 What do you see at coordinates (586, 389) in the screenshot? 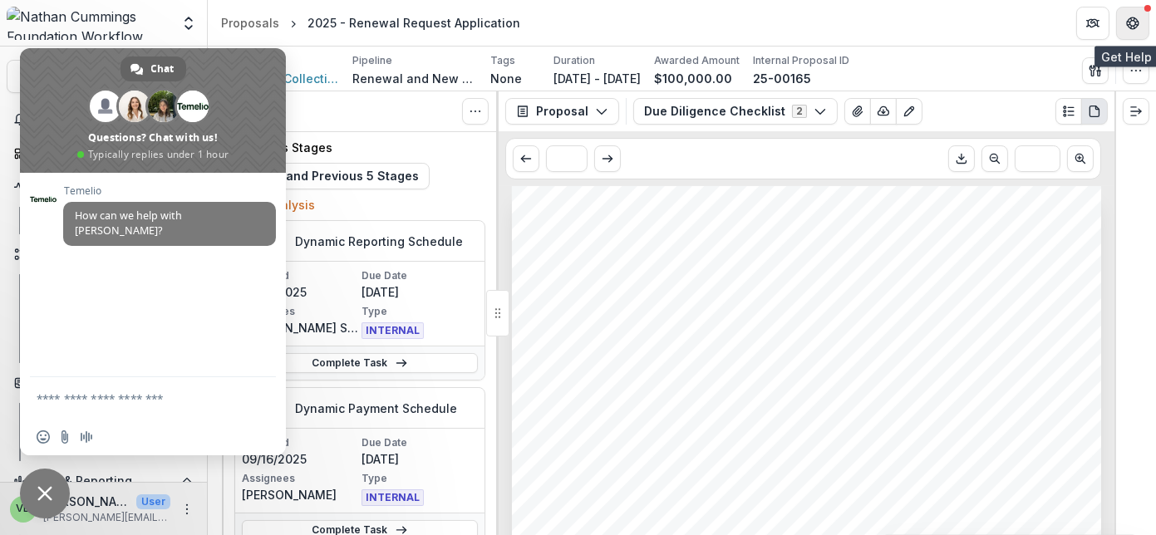
I see `span: Grant Start:` at bounding box center [586, 389].